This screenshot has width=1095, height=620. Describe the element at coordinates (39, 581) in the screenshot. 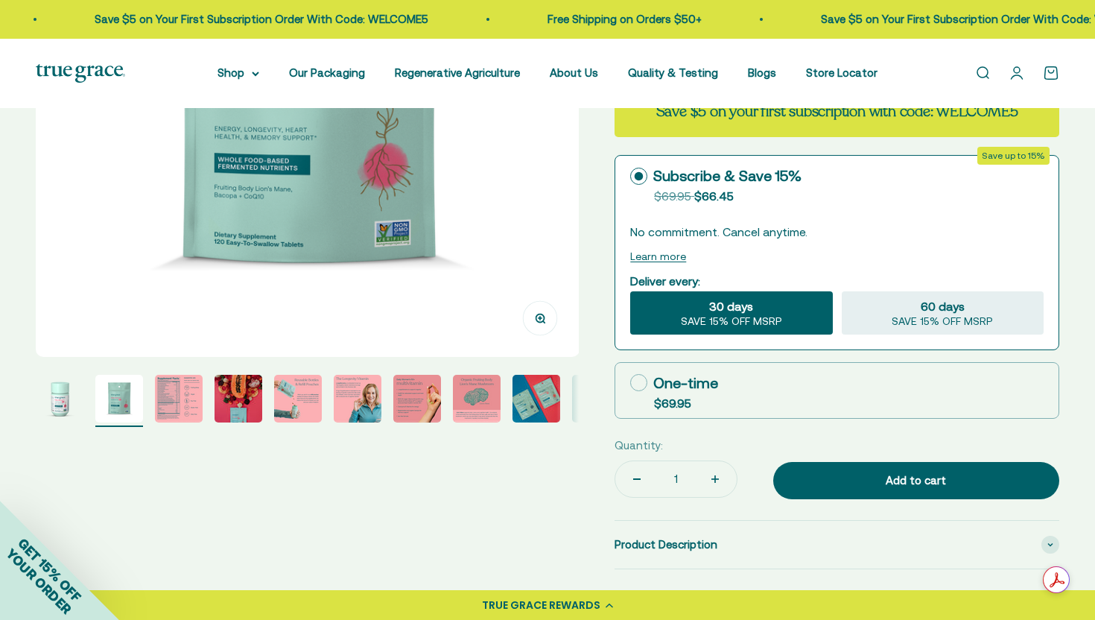

I see `span: YOUR ORDER` at that location.